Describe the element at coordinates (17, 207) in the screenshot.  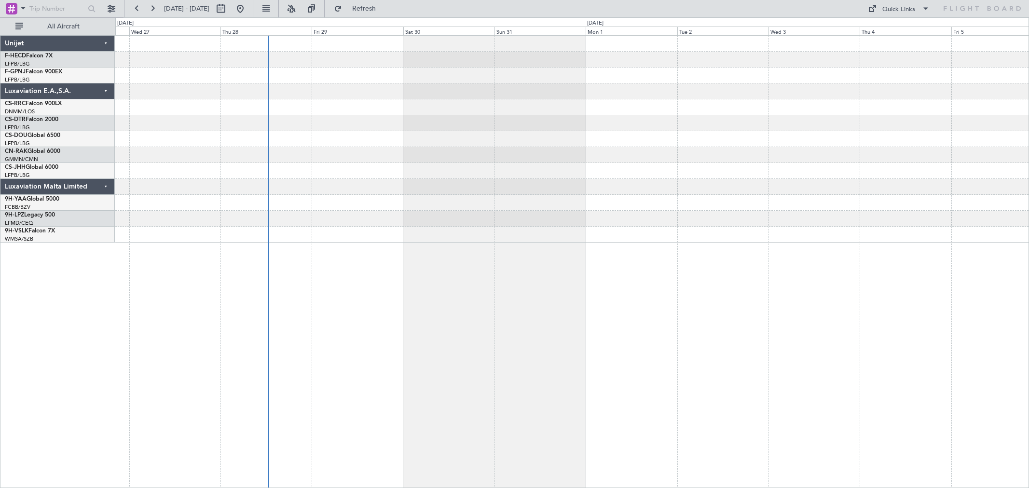
I see `a: FCBB/BZV` at that location.